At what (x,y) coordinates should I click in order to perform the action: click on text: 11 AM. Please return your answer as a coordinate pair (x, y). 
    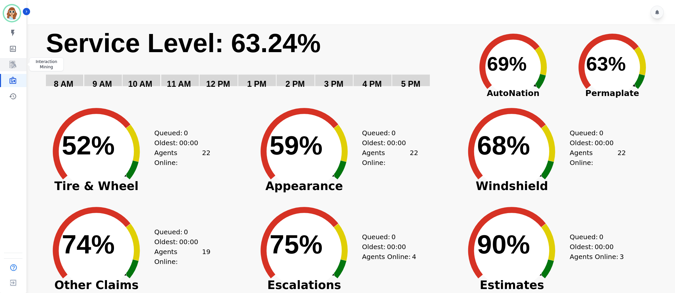
    Looking at the image, I should click on (179, 84).